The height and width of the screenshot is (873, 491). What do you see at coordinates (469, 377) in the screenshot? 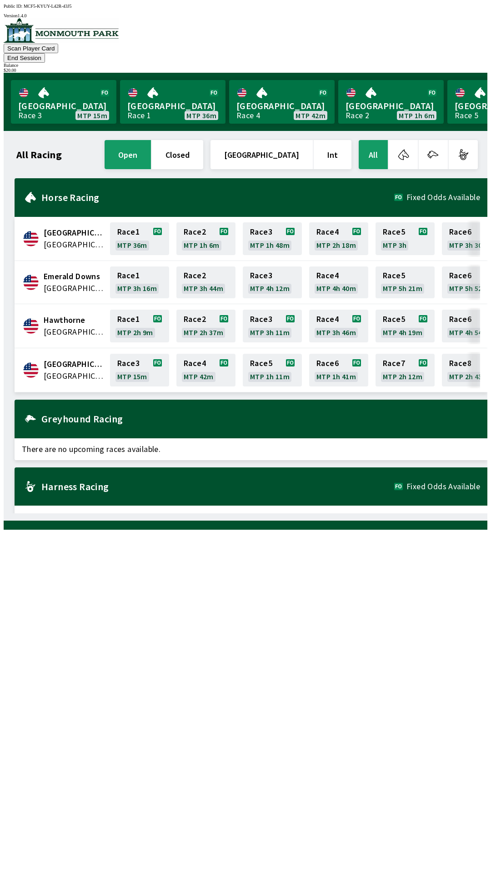
I see `span: MTP 2h 43m` at bounding box center [469, 377].